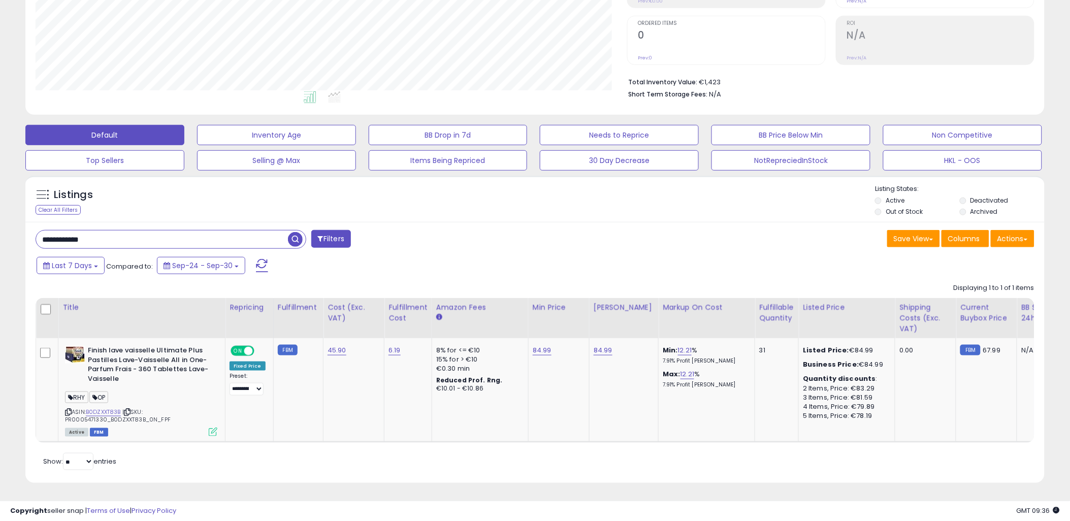  Describe the element at coordinates (276, 161) in the screenshot. I see `button: Selling @ Max` at that location.